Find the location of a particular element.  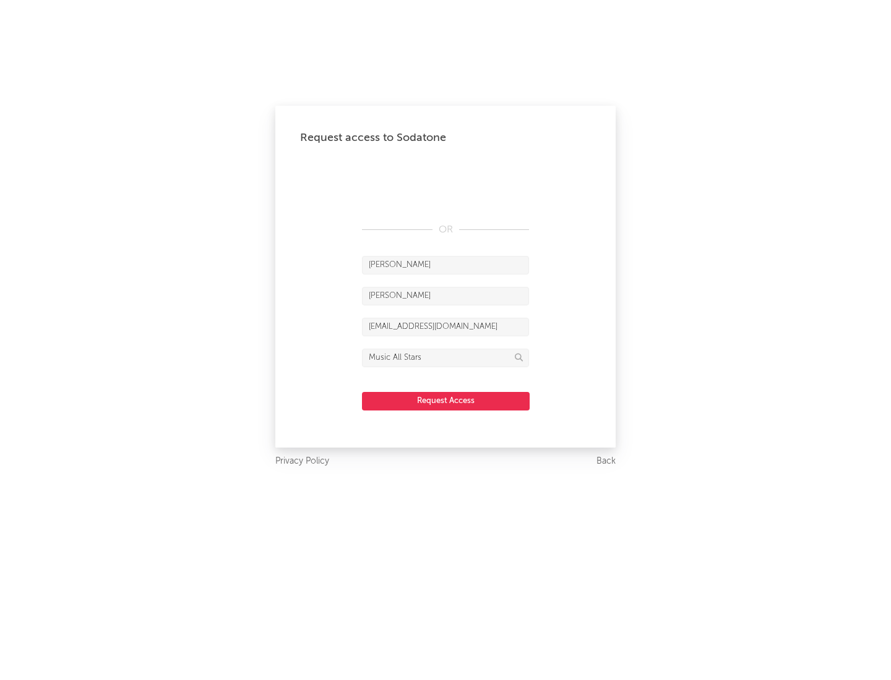

a: Back is located at coordinates (605, 461).